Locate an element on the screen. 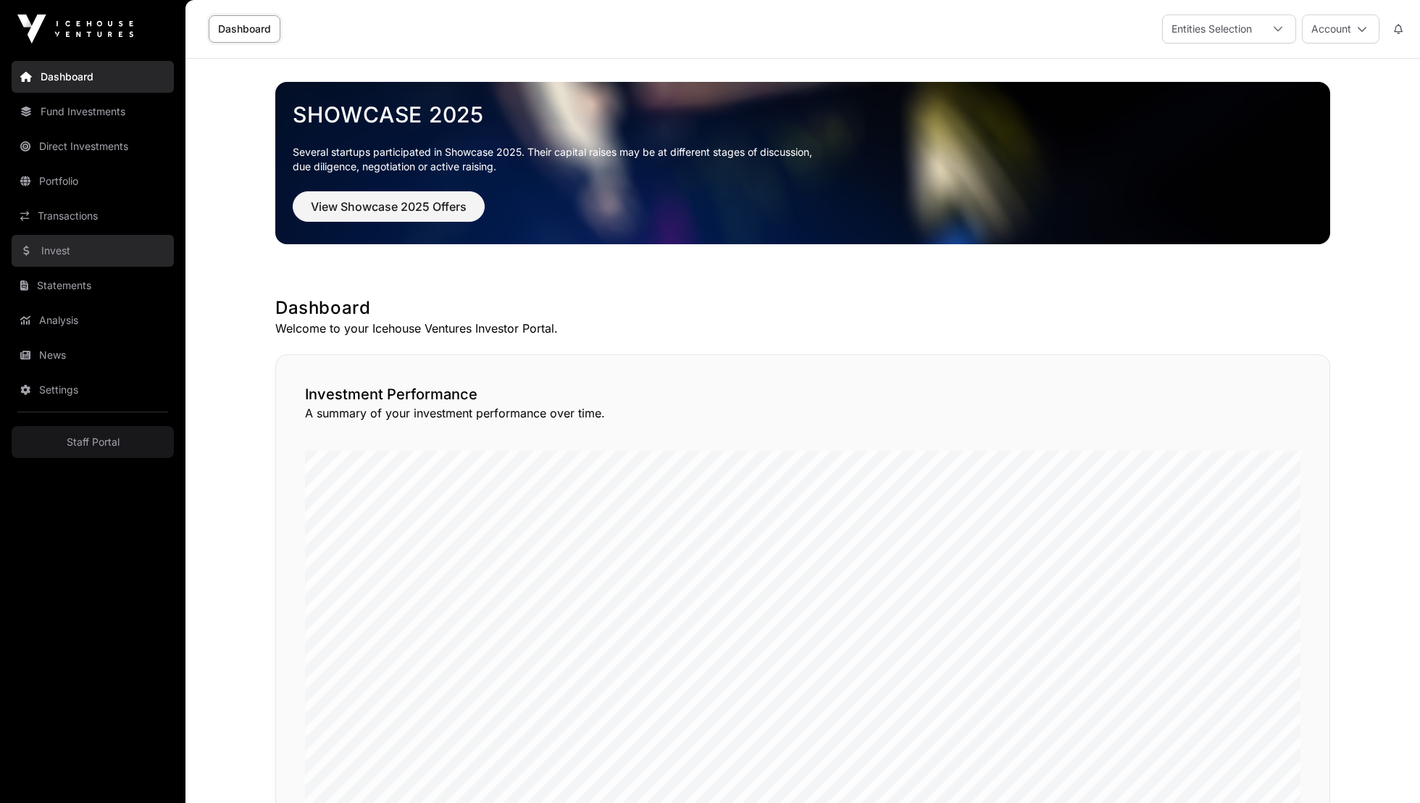 The width and height of the screenshot is (1420, 803). span: View Showcase 2025 Offers is located at coordinates (388, 207).